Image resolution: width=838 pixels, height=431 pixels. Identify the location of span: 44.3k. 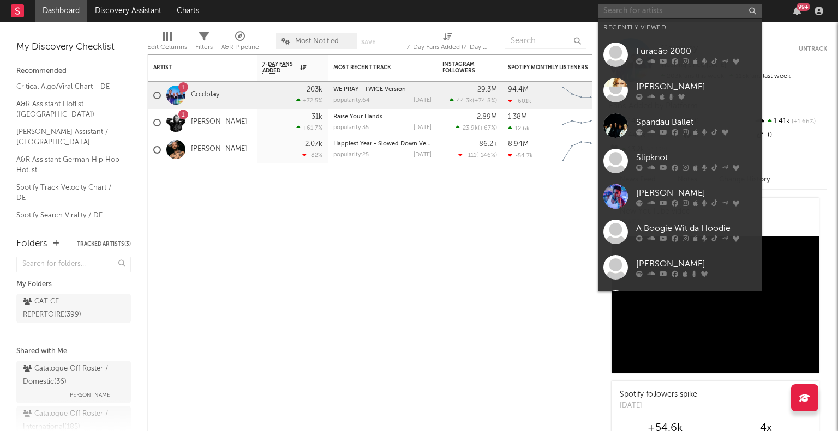
(464, 101).